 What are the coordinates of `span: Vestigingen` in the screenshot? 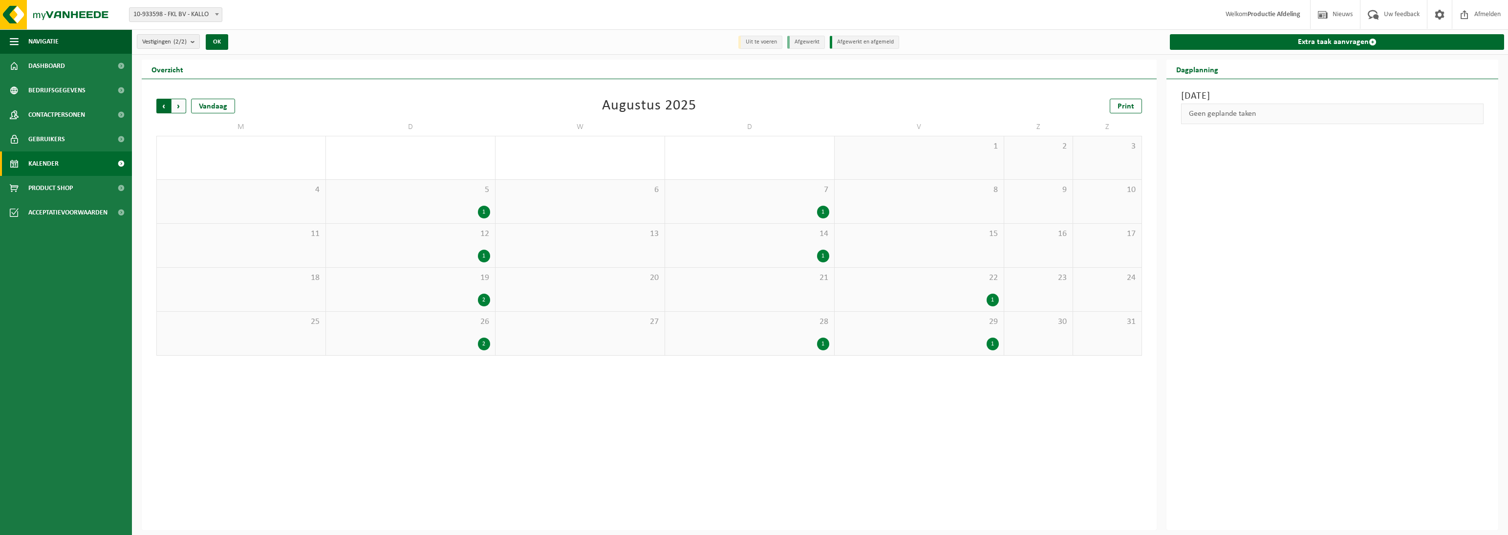 It's located at (164, 42).